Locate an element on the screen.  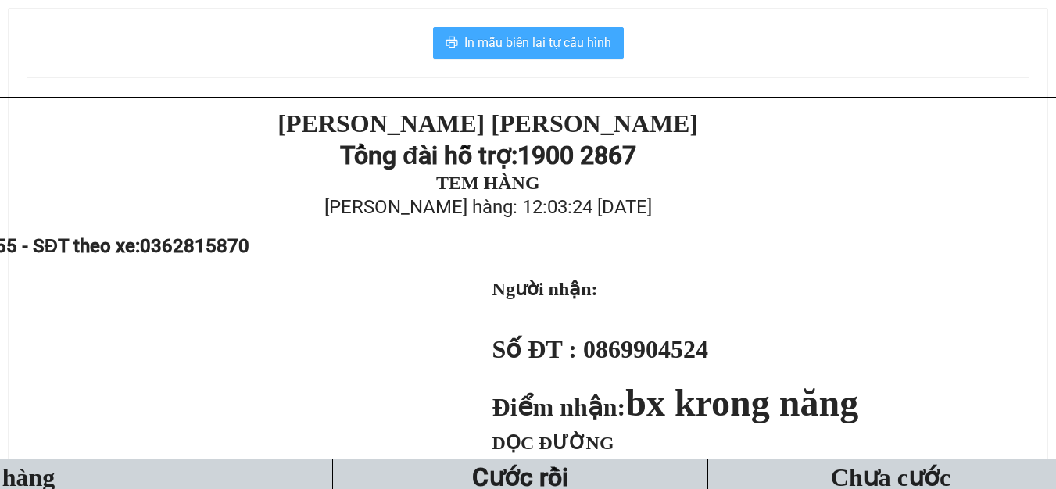
span: bx krong năng is located at coordinates (741, 402).